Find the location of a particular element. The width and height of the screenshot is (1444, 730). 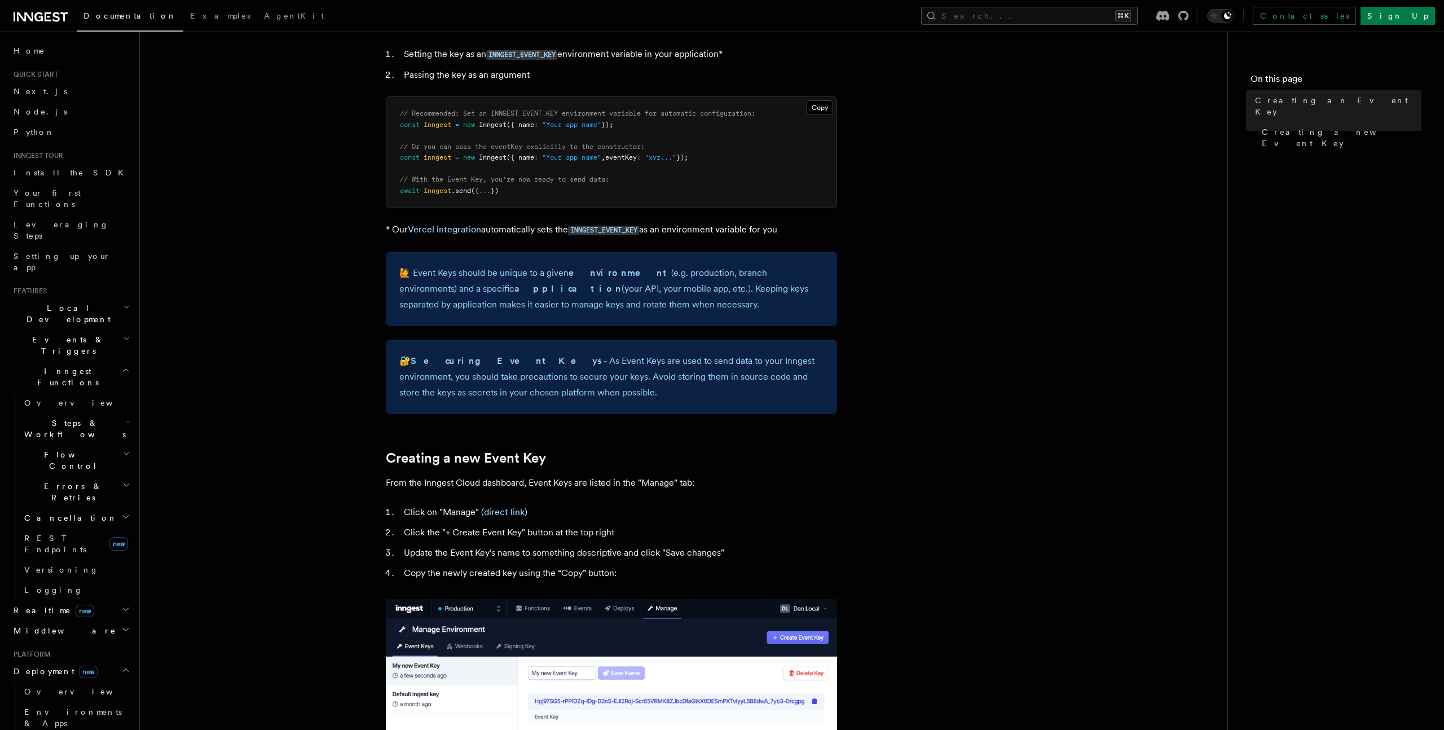

a: Versioning is located at coordinates (76, 570).